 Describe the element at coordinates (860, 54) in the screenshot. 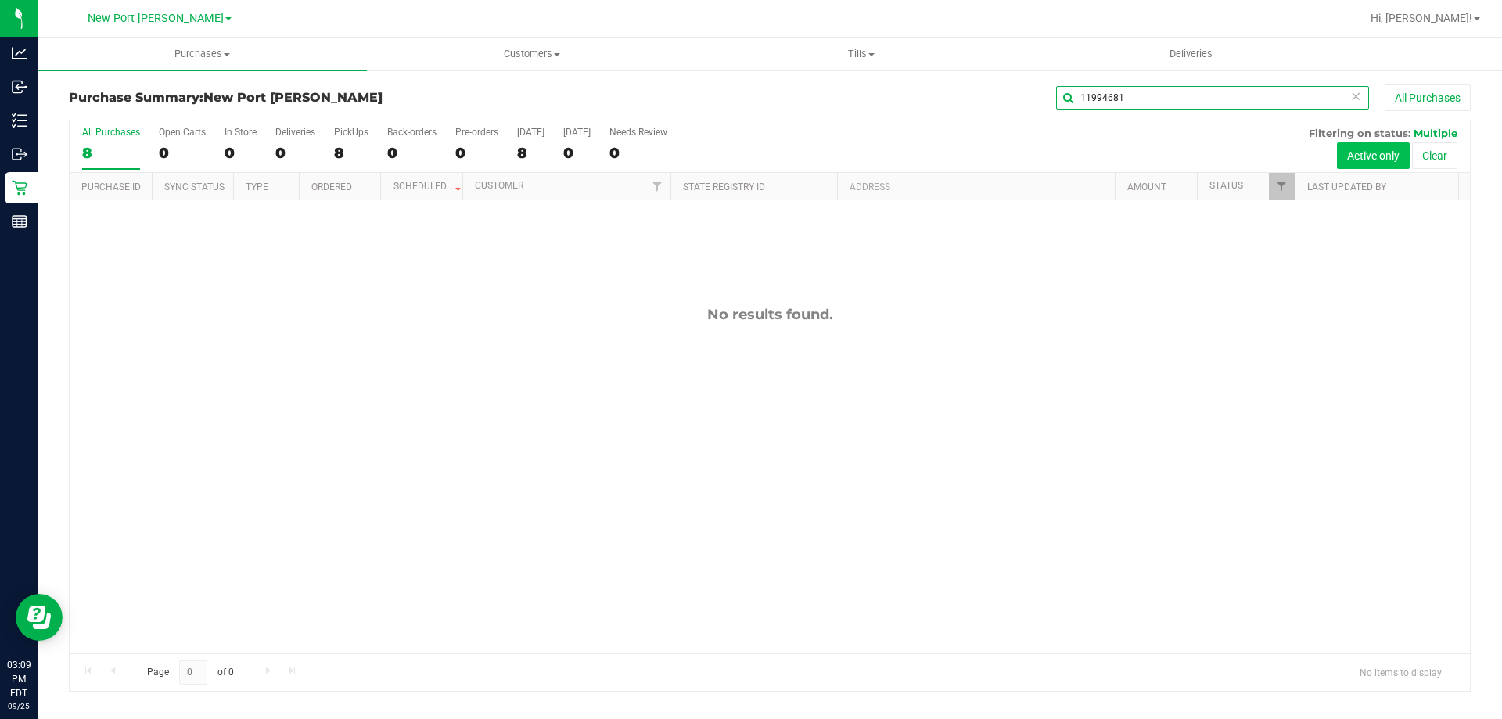

I see `a: Tills` at that location.